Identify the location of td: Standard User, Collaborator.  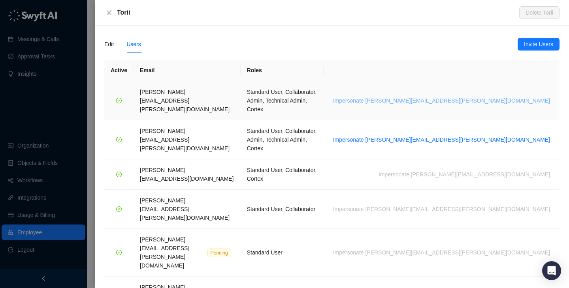
(282, 209).